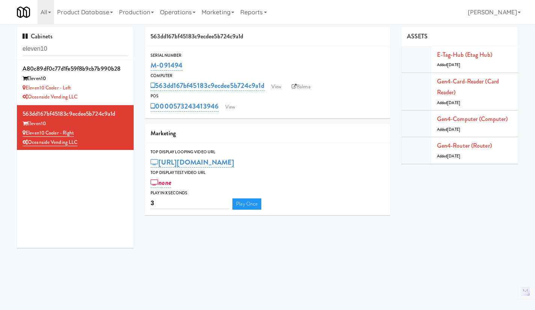  What do you see at coordinates (38, 36) in the screenshot?
I see `span: Cabinets` at bounding box center [38, 36].